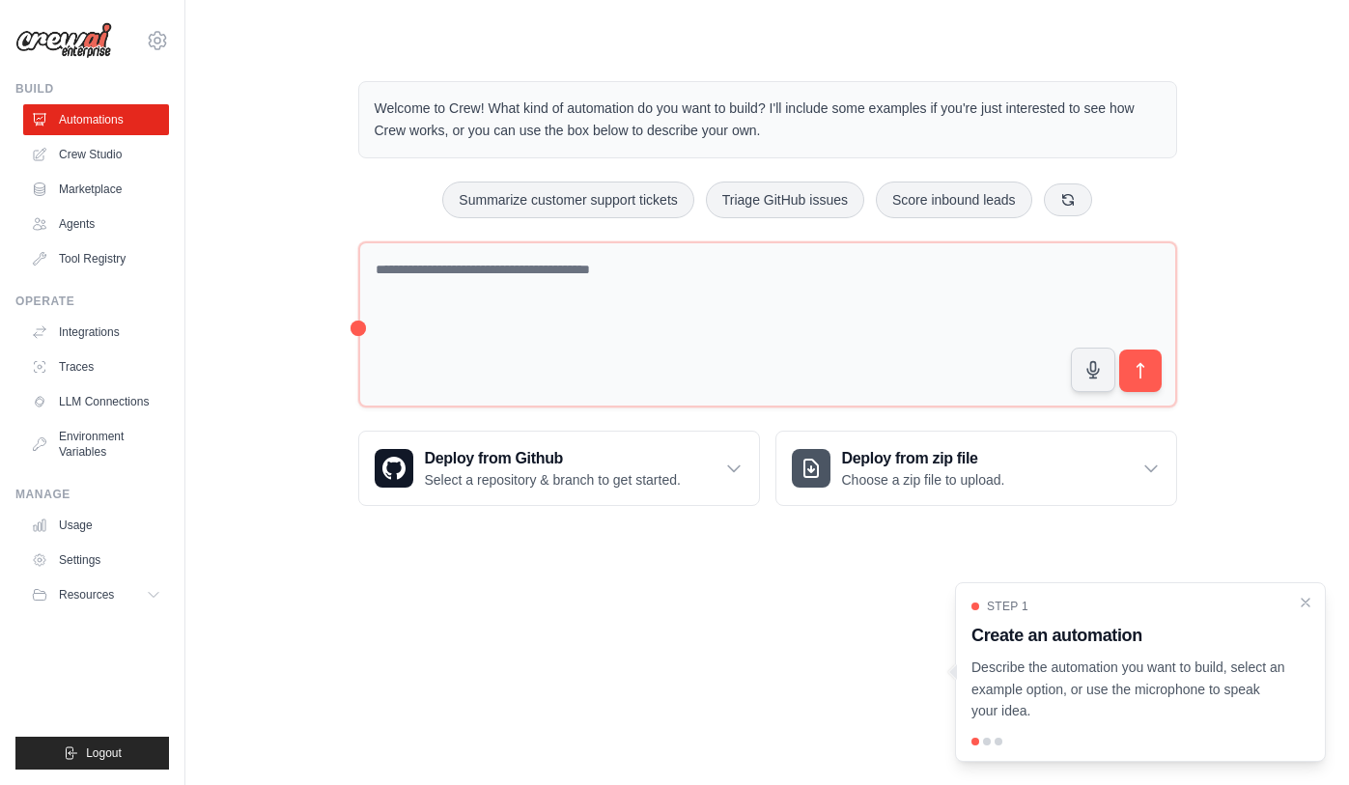 Image resolution: width=1349 pixels, height=785 pixels. What do you see at coordinates (96, 402) in the screenshot?
I see `a: LLM Connections` at bounding box center [96, 402].